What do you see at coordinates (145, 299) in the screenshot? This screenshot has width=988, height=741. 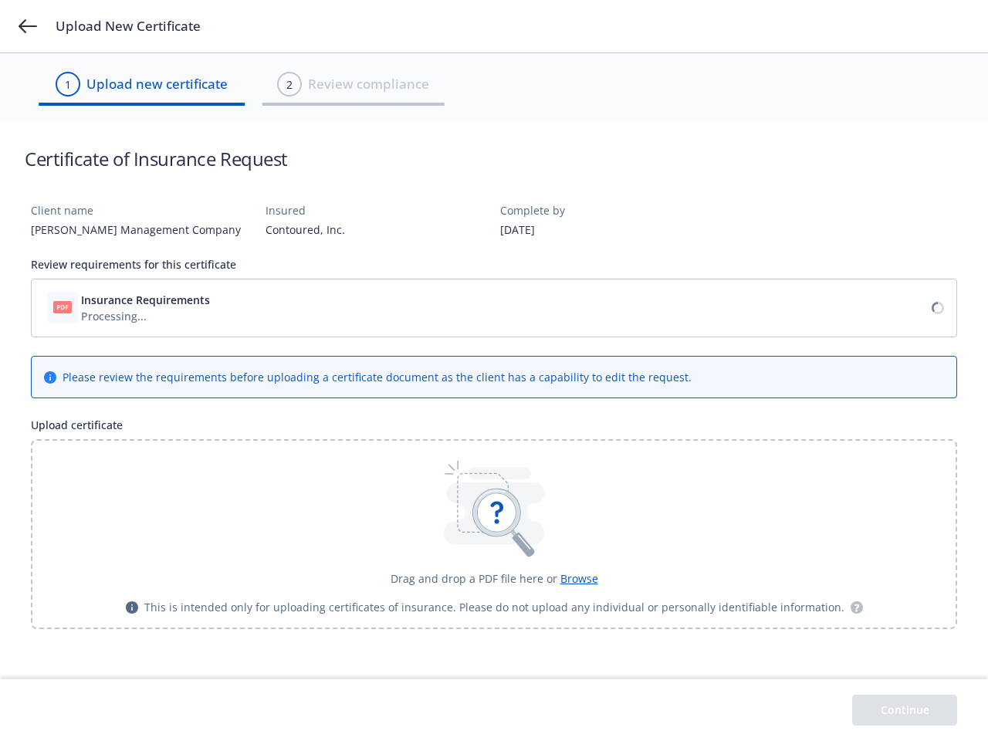 I see `span: Insurance Requirements` at bounding box center [145, 299].